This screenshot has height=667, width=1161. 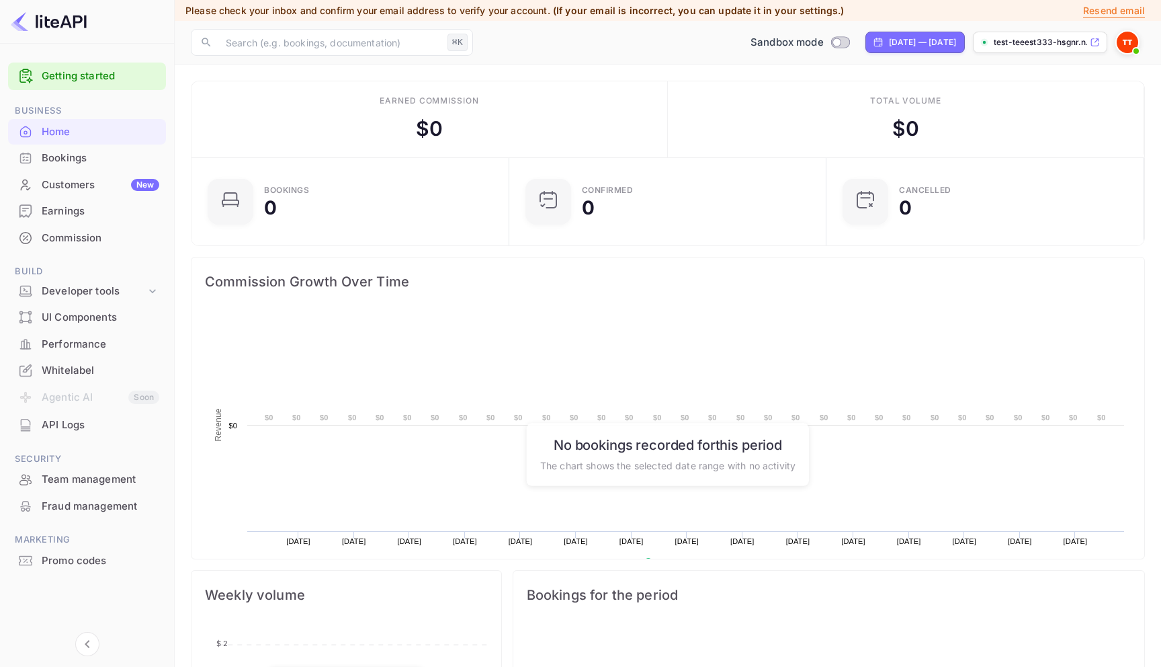 What do you see at coordinates (668, 464) in the screenshot?
I see `p: The chart shows the selected date range with no activity` at bounding box center [668, 464].